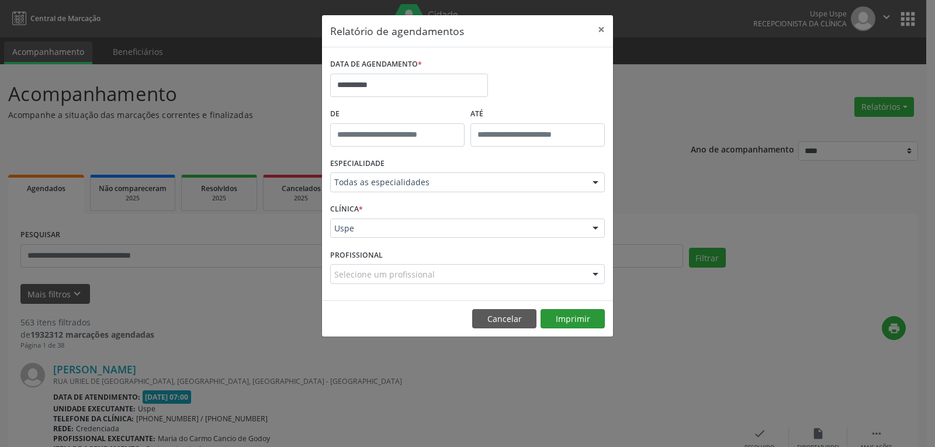 Image resolution: width=935 pixels, height=447 pixels. What do you see at coordinates (357, 164) in the screenshot?
I see `label: ESPECIALIDADE` at bounding box center [357, 164].